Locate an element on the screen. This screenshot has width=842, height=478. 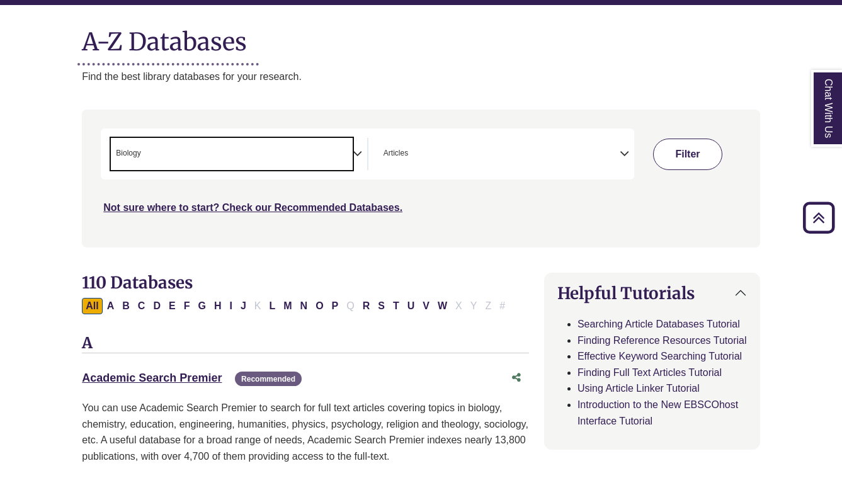
button: Filter Results W is located at coordinates (442, 306).